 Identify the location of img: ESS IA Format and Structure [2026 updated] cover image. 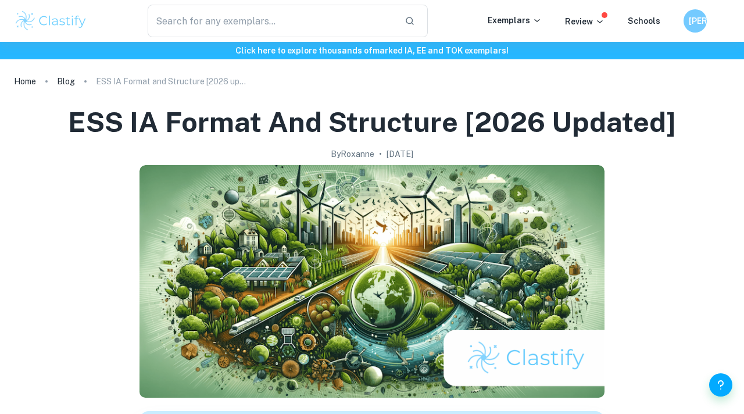
(372, 281).